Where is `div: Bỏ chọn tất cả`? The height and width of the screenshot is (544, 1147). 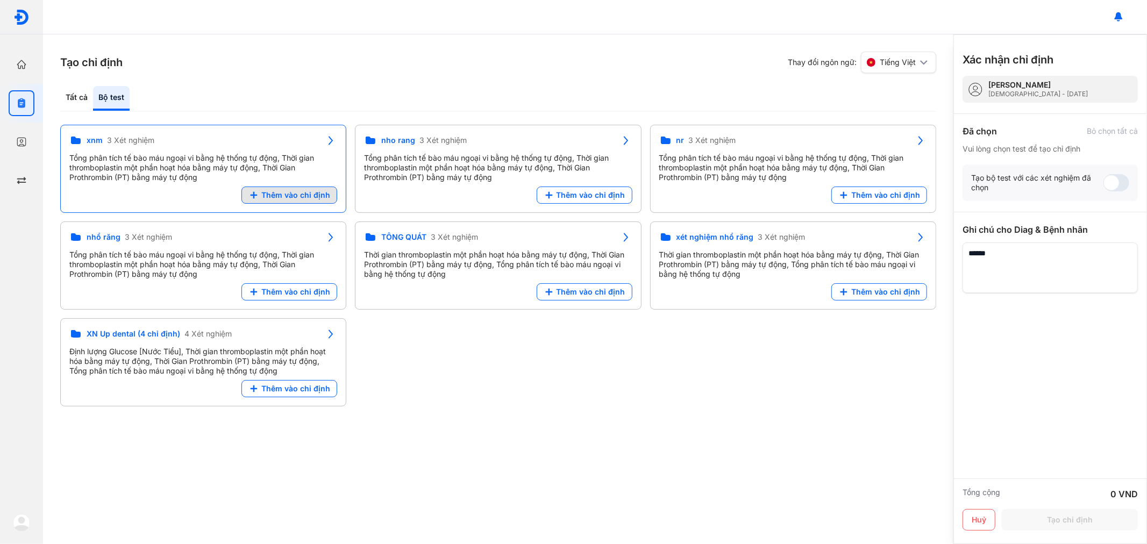 div: Bỏ chọn tất cả is located at coordinates (1112, 131).